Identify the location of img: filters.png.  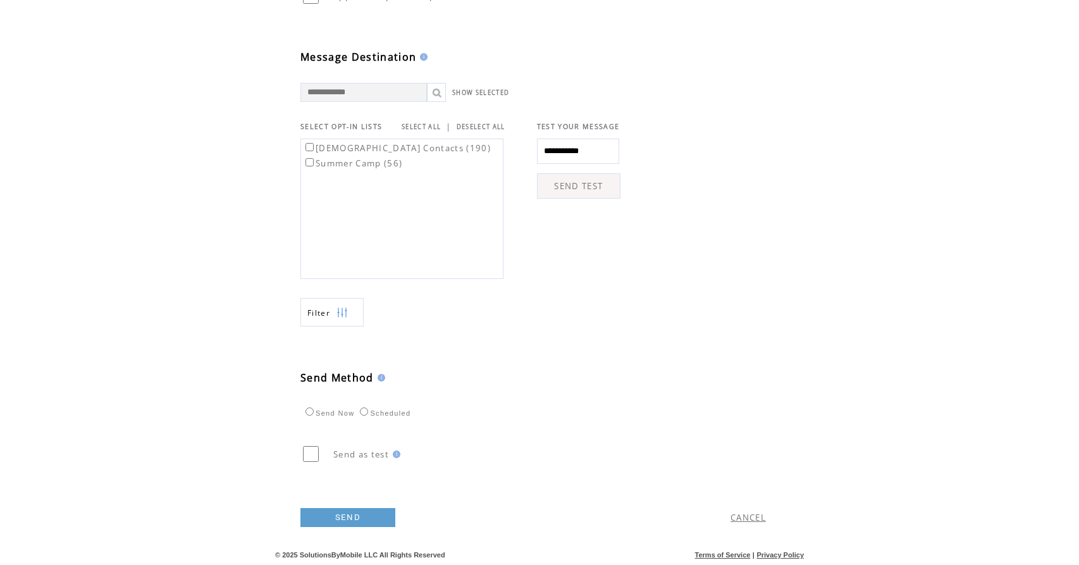
(342, 312).